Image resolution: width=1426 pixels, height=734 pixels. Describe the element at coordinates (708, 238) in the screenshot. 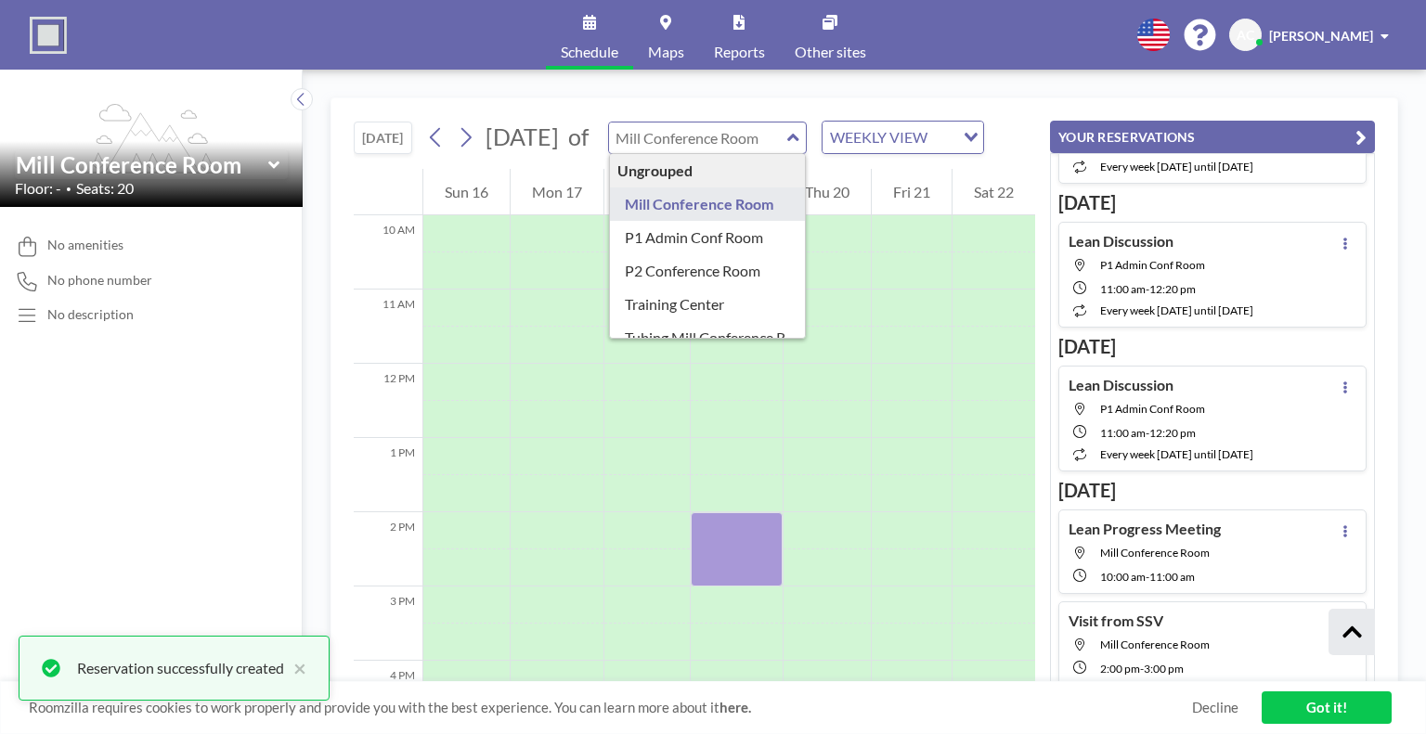

I see `div: P1 Admin Conf Room` at that location.